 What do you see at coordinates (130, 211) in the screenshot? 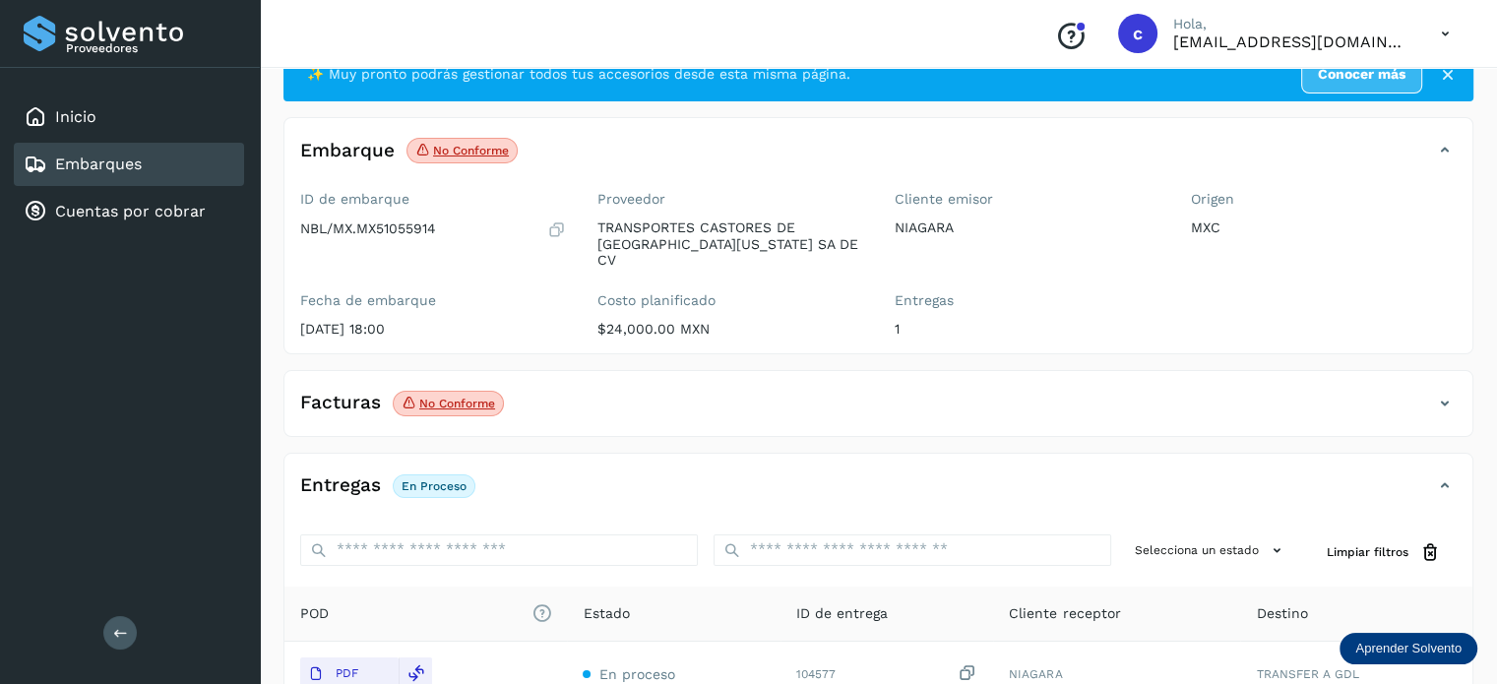
I see `a: Cuentas por cobrar` at bounding box center [130, 211].